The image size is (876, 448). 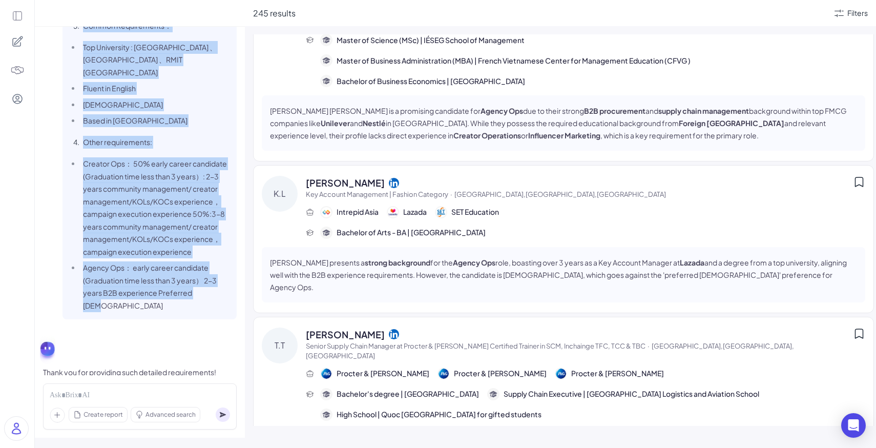 I want to click on img: user_logo.png, so click(x=16, y=428).